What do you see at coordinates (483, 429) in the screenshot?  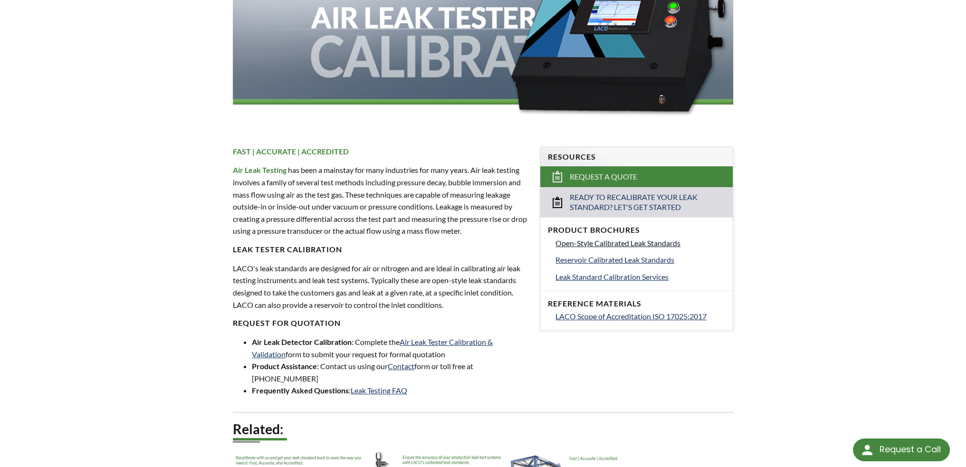 I see `h2: Related:` at bounding box center [483, 429].